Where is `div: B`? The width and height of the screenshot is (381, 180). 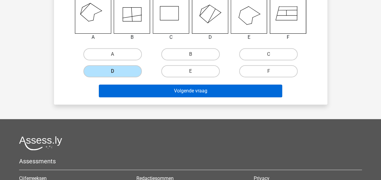 div: B is located at coordinates (132, 37).